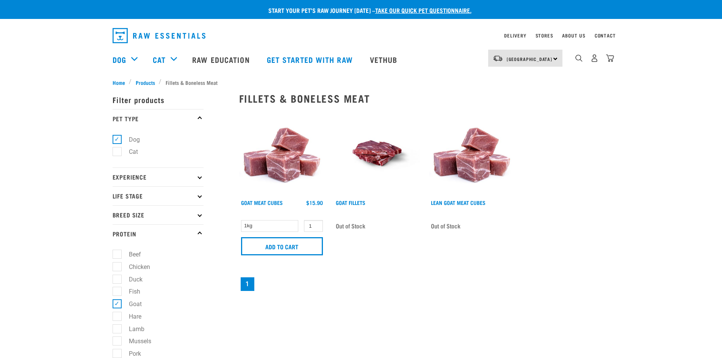 The width and height of the screenshot is (722, 358). What do you see at coordinates (385, 60) in the screenshot?
I see `a: Vethub` at bounding box center [385, 60].